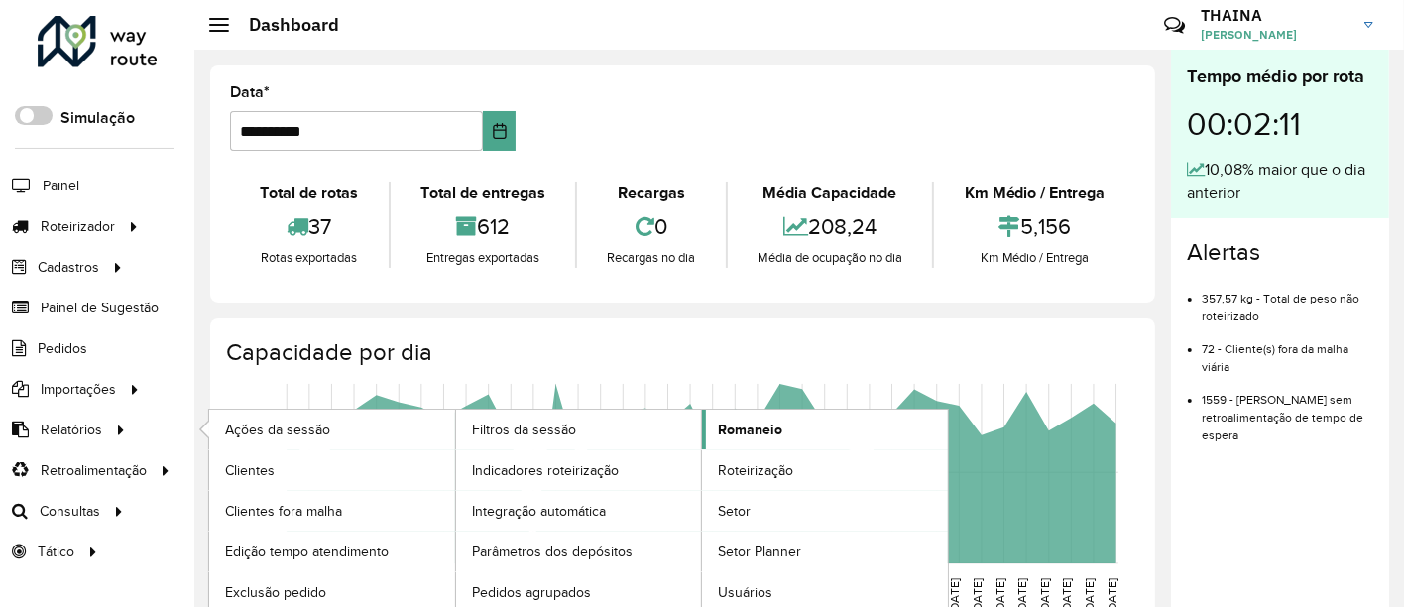 Image resolution: width=1404 pixels, height=607 pixels. What do you see at coordinates (744, 592) in the screenshot?
I see `span: Usuários` at bounding box center [744, 592].